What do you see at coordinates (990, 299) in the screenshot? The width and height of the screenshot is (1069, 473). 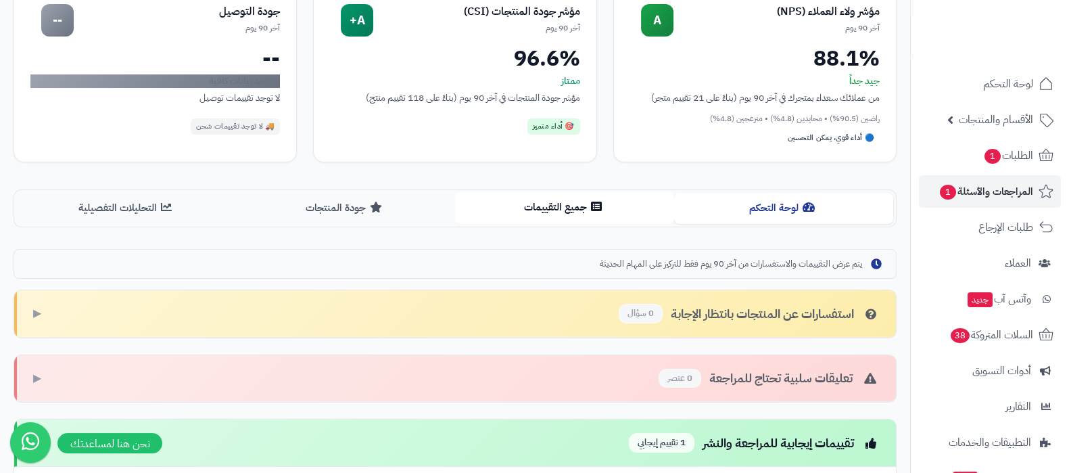 I see `a: وآتس آبجديد` at bounding box center [990, 299].